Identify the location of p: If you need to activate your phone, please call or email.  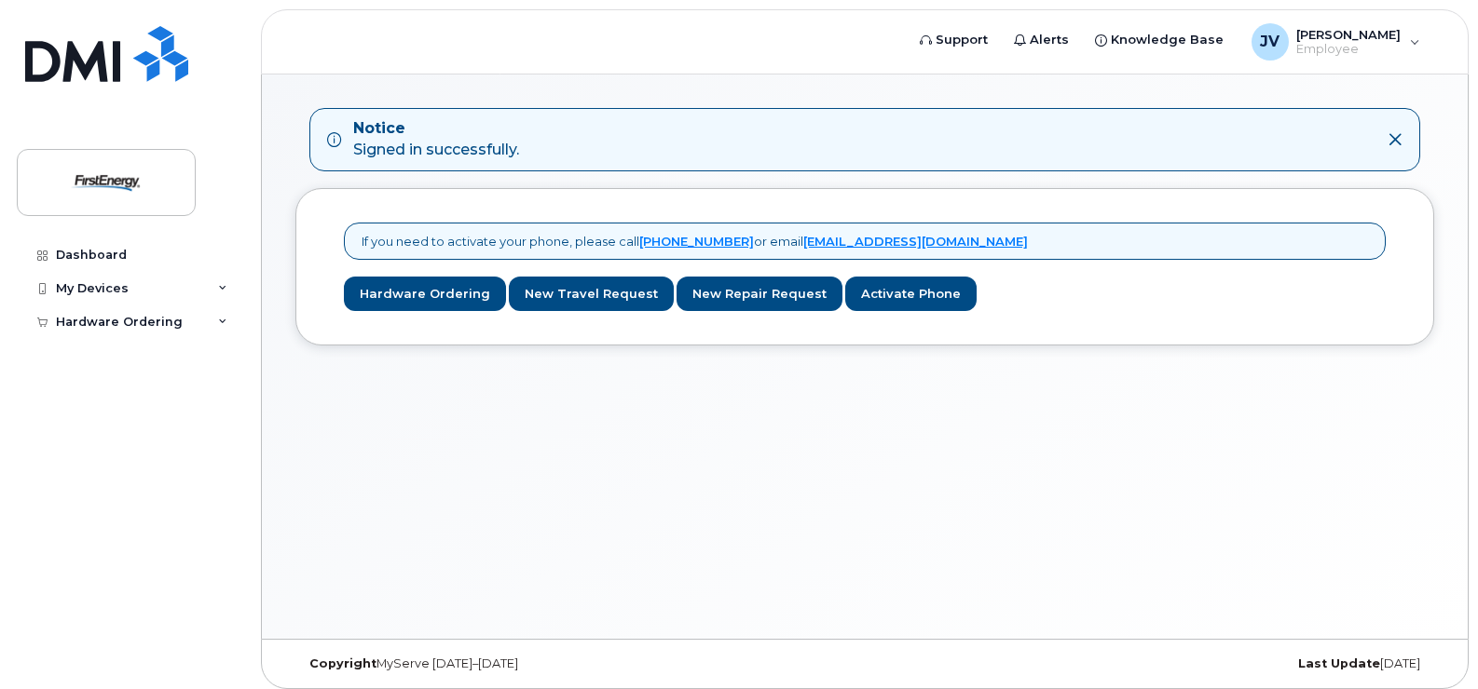
(694, 241).